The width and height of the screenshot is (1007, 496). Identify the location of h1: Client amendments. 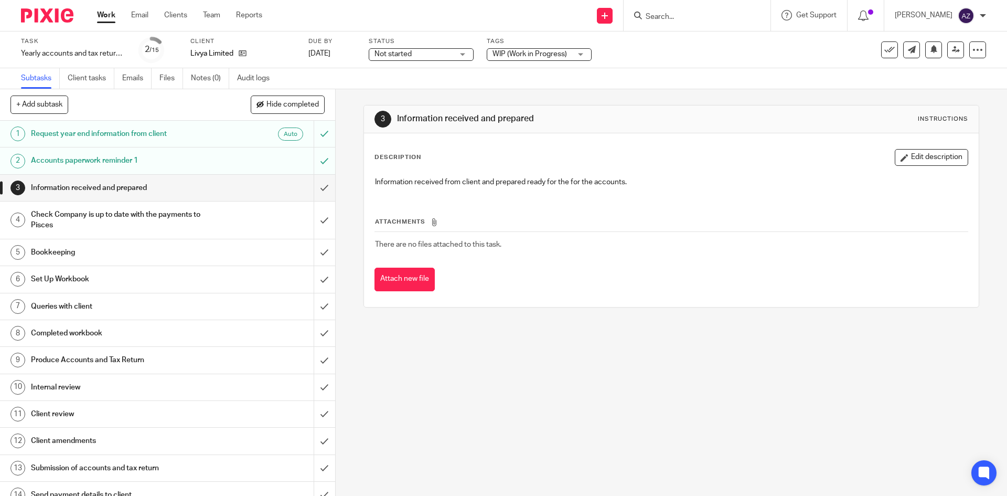
(122, 441).